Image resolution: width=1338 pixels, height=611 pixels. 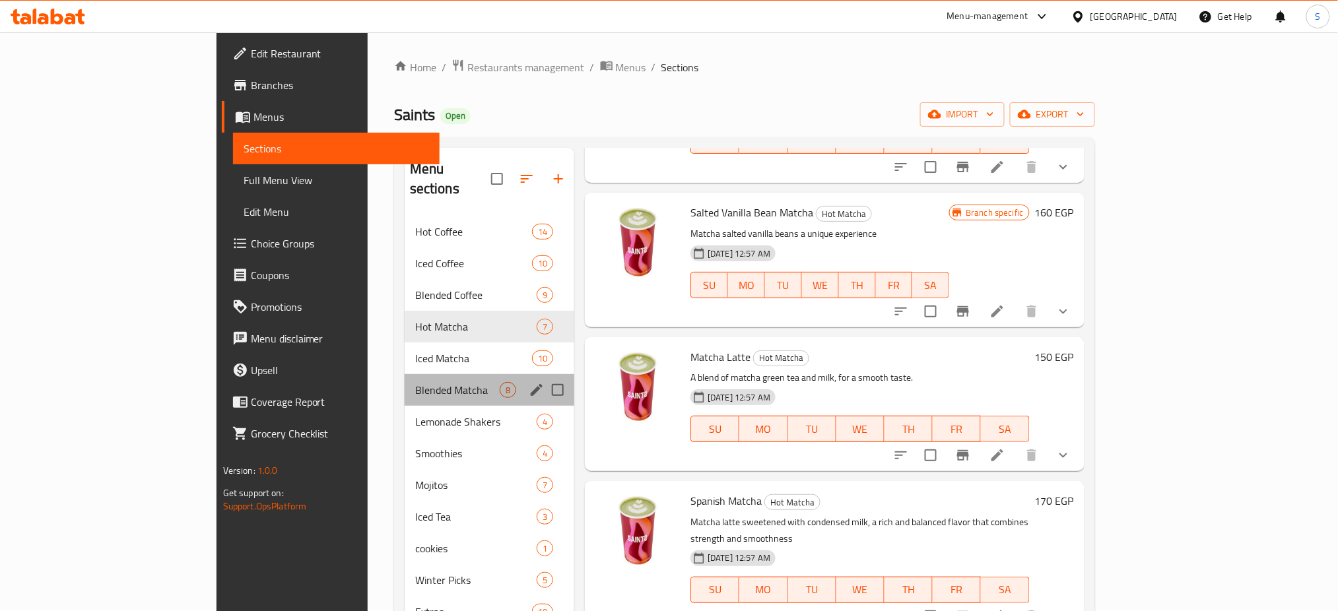 What do you see at coordinates (331, 370) in the screenshot?
I see `a: Upsell` at bounding box center [331, 370].